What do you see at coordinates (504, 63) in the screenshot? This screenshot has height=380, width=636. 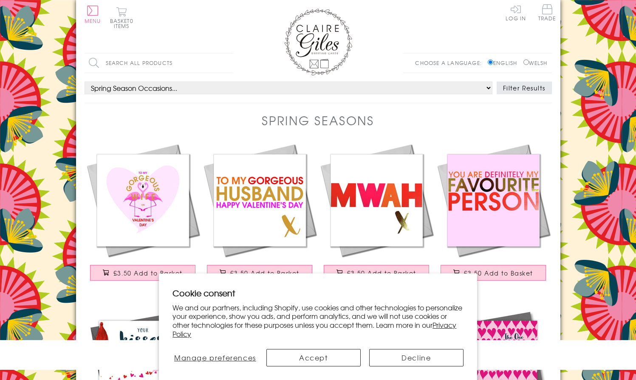 I see `label: English` at bounding box center [504, 63].